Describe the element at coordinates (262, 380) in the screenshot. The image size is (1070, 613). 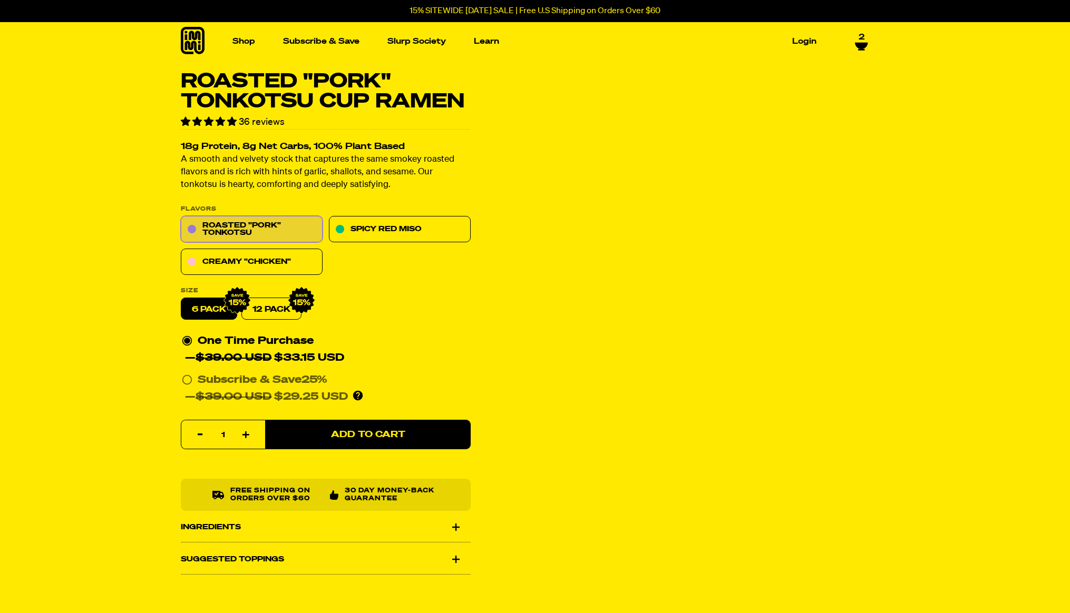
I see `div: Subscribe & Save` at that location.